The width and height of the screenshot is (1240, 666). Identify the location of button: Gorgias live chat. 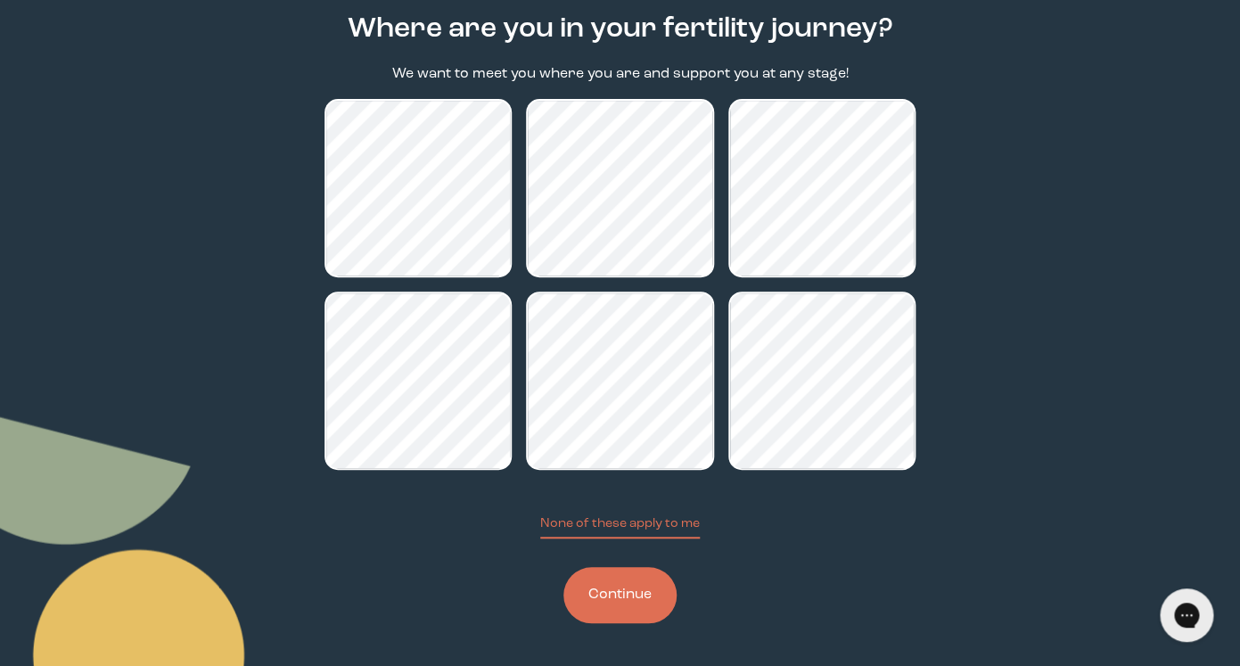
(36, 33).